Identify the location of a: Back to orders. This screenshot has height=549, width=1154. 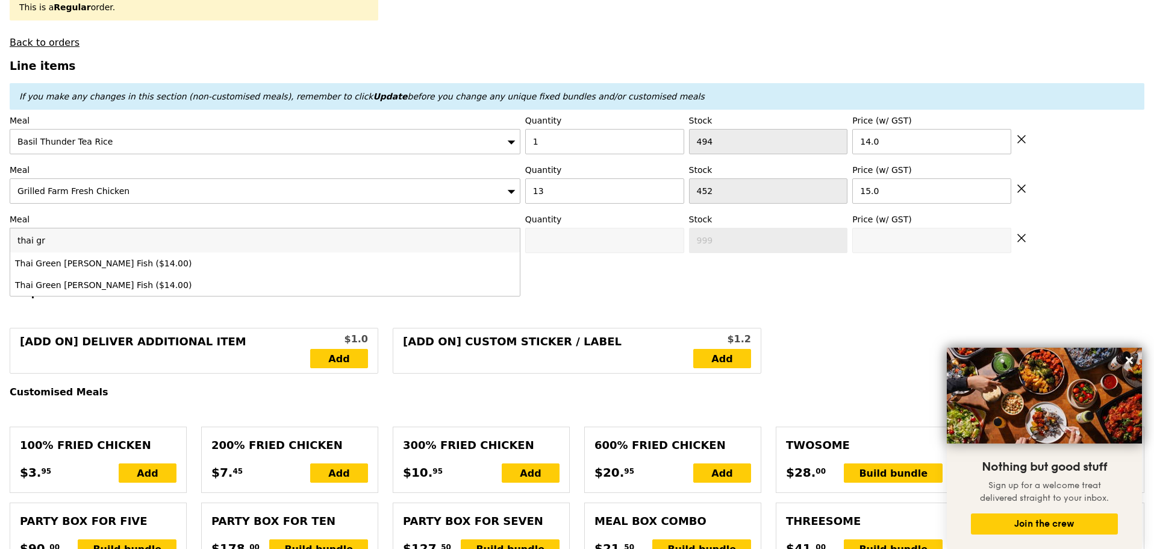
(45, 42).